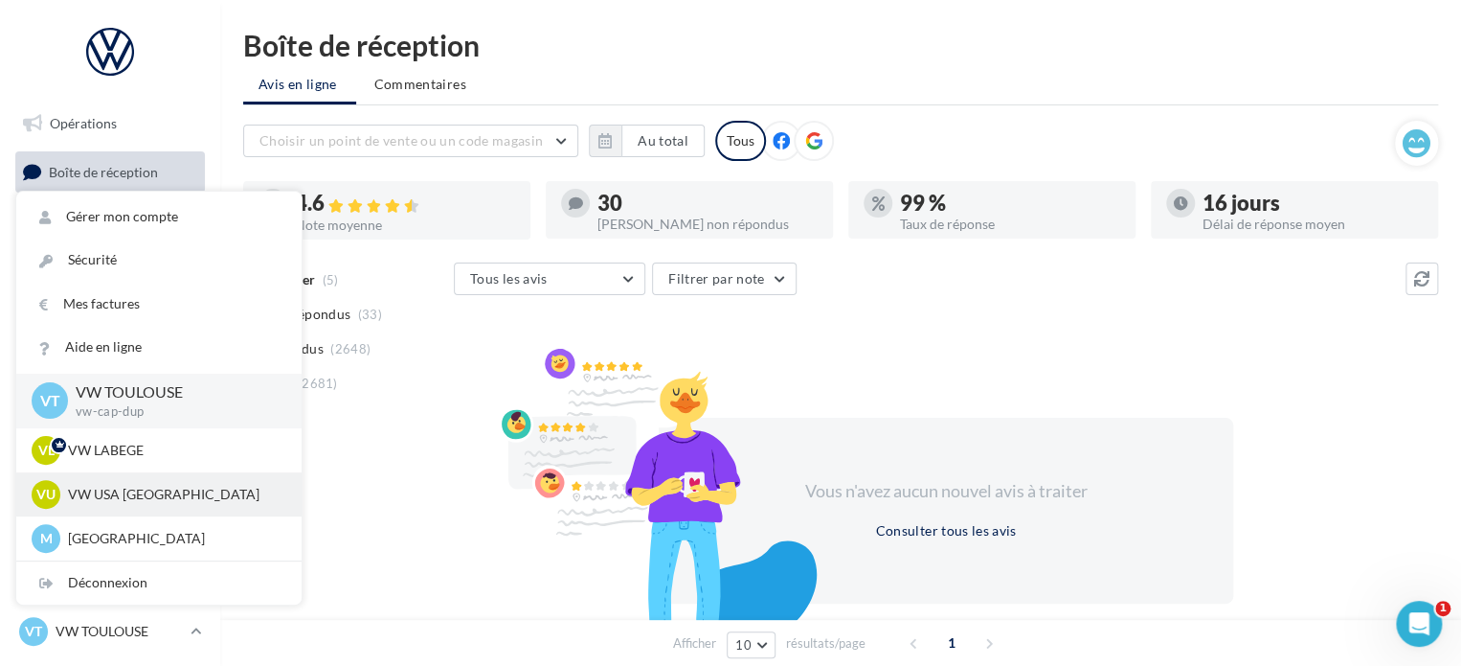  Describe the element at coordinates (420, 84) in the screenshot. I see `span: Commentaires` at that location.